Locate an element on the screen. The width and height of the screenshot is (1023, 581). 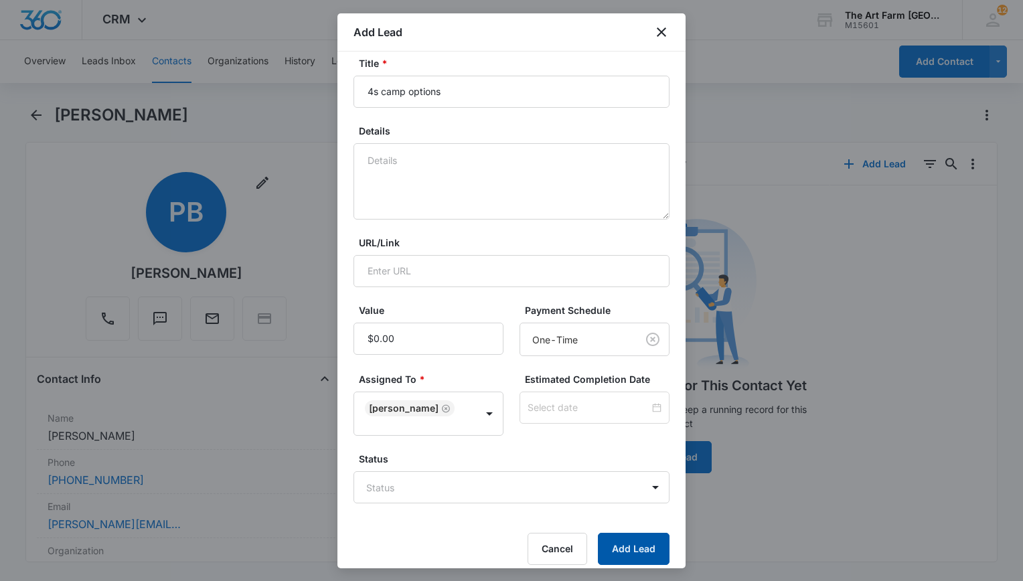
div: Remove Erin Hamilton is located at coordinates (444, 408).